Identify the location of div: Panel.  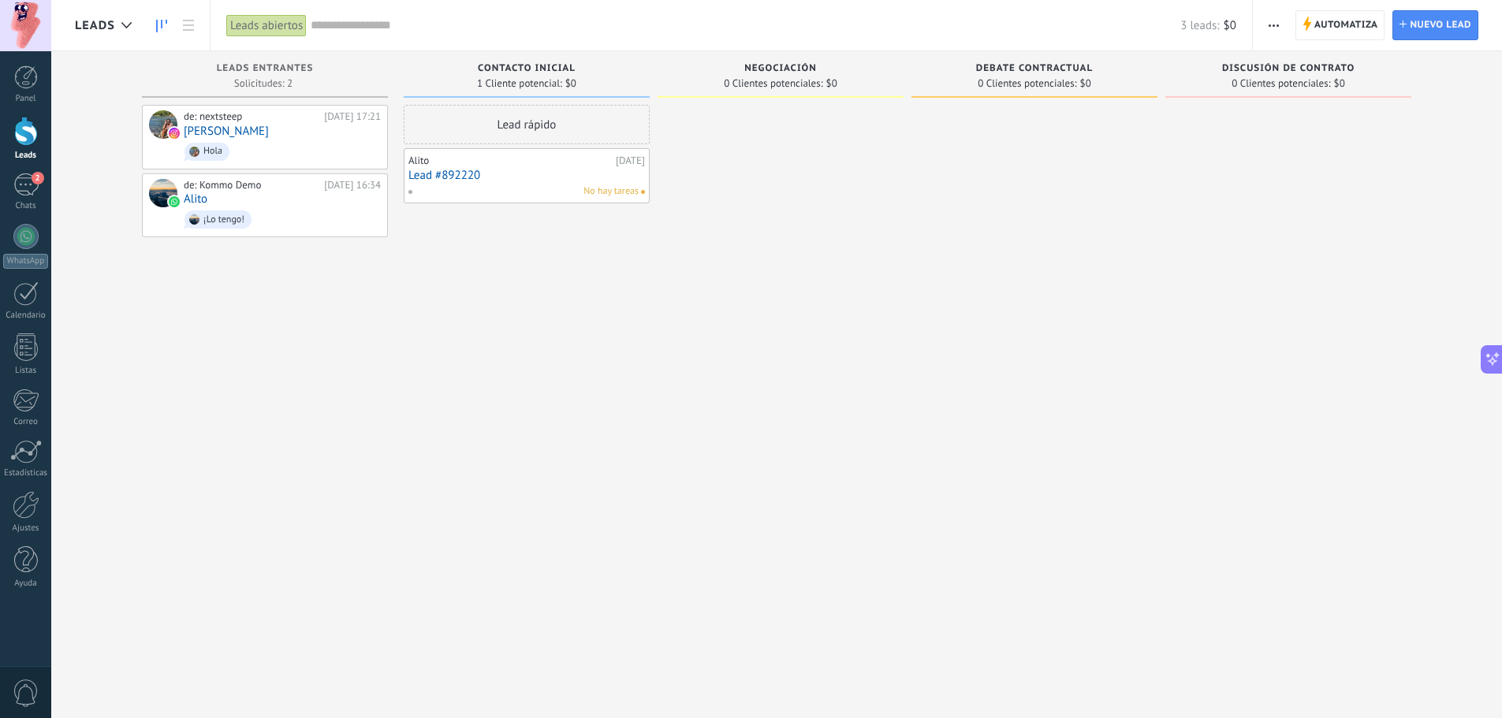
(26, 99).